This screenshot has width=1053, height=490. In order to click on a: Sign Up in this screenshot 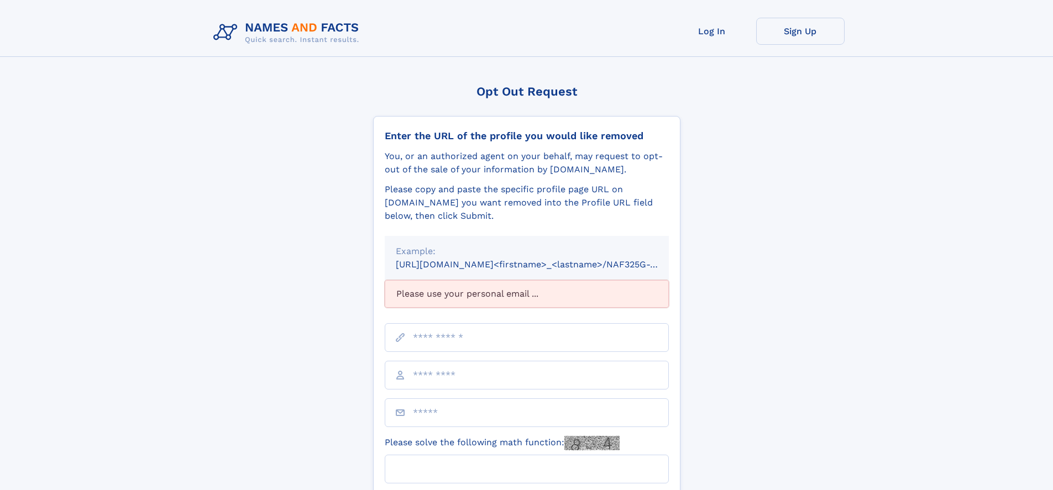, I will do `click(800, 31)`.